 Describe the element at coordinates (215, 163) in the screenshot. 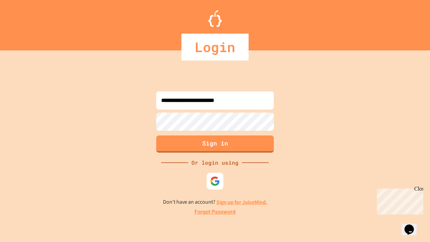

I see `div: Or login using` at that location.